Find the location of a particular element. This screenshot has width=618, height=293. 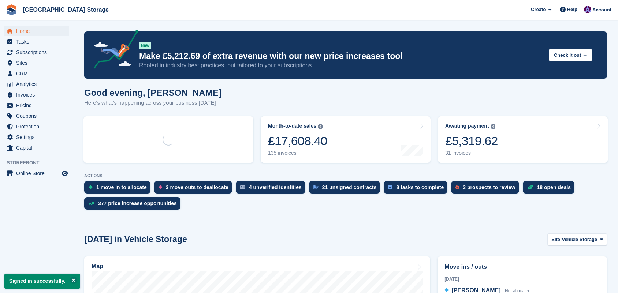

span: Pricing is located at coordinates (38, 105).